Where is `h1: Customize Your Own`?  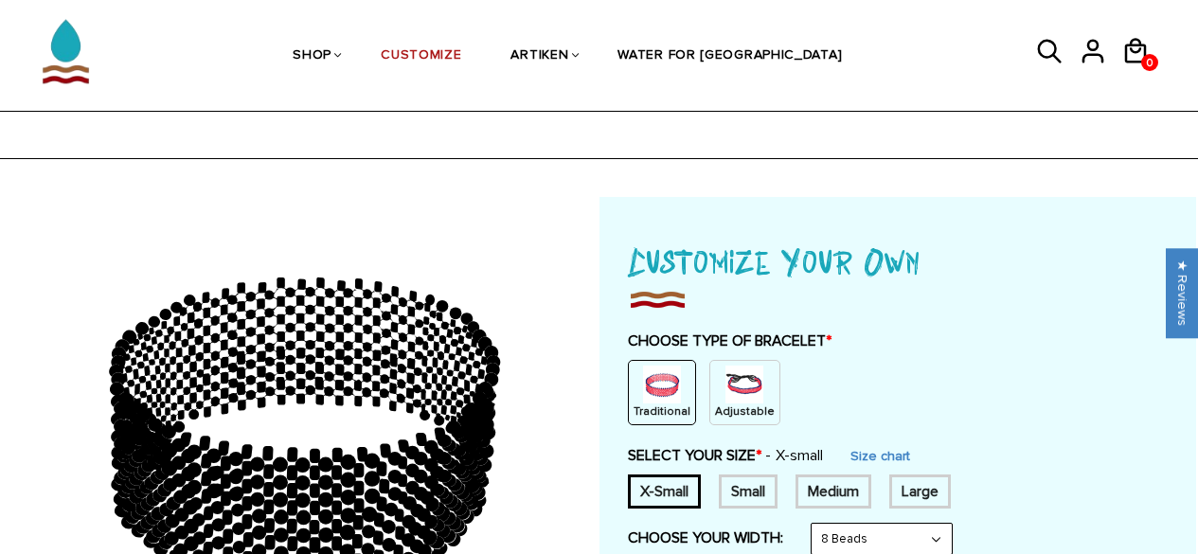
h1: Customize Your Own is located at coordinates (898, 260).